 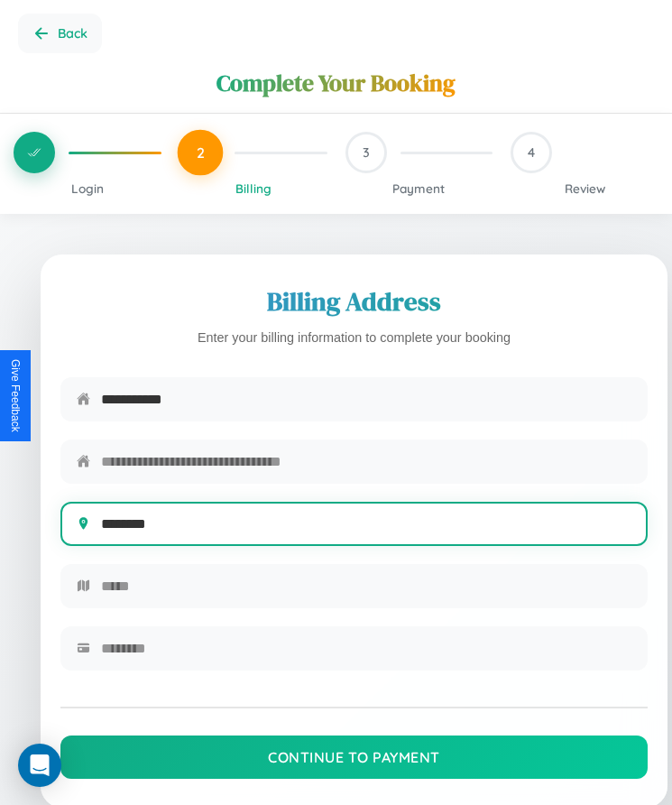 I want to click on span: Review, so click(x=585, y=188).